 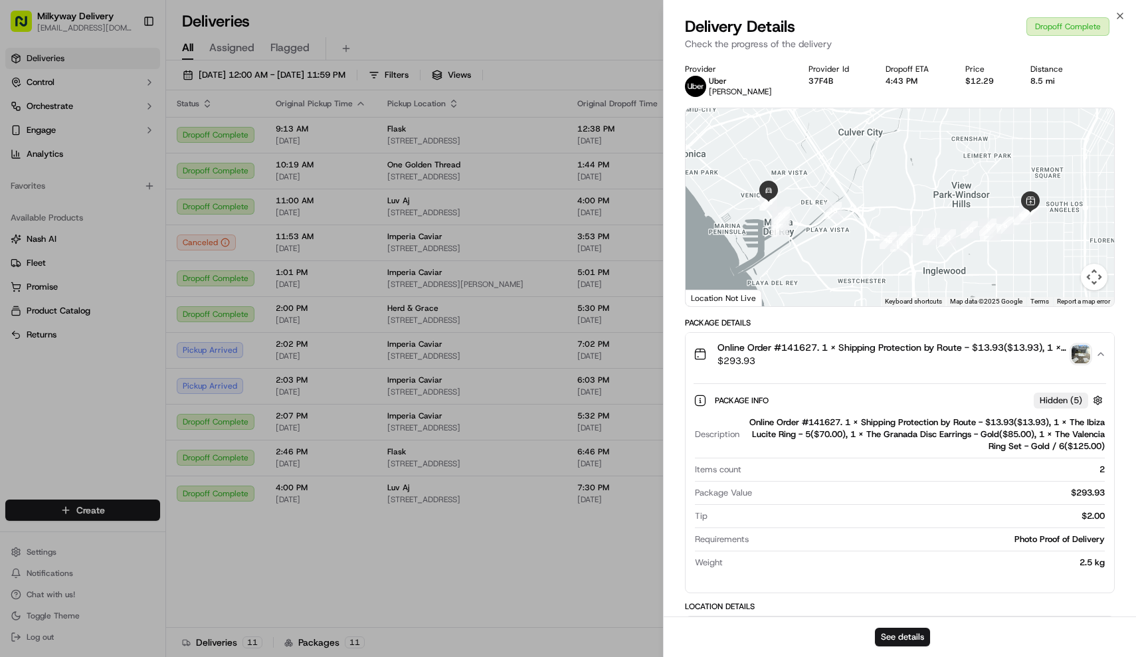 What do you see at coordinates (701, 516) in the screenshot?
I see `span: Tip` at bounding box center [701, 516].